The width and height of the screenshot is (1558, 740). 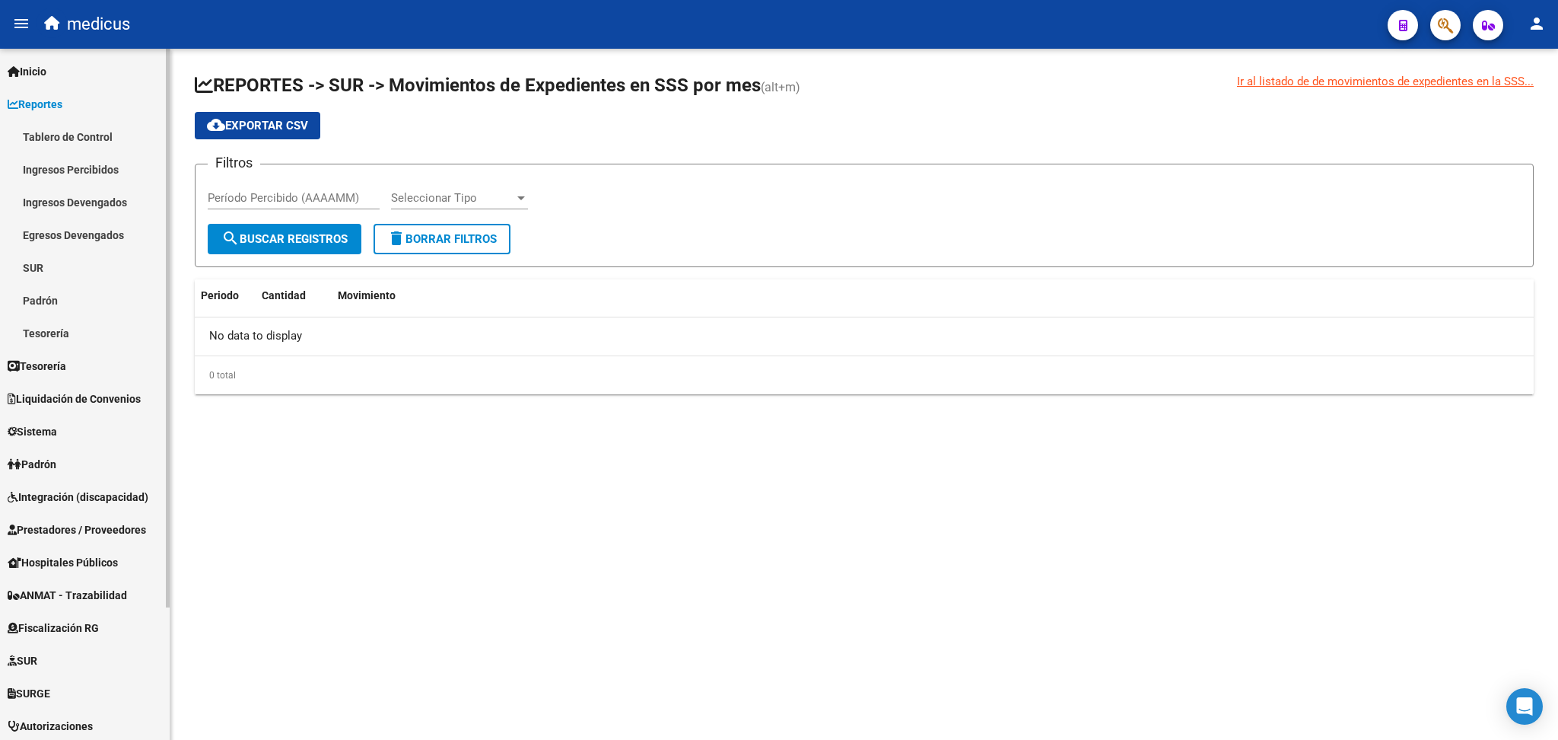 What do you see at coordinates (781, 87) in the screenshot?
I see `span: (alt+m)` at bounding box center [781, 87].